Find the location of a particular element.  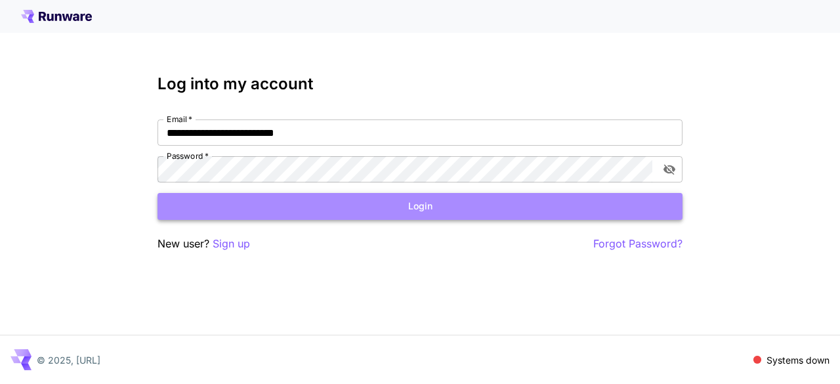

p: Systems down is located at coordinates (798, 360).